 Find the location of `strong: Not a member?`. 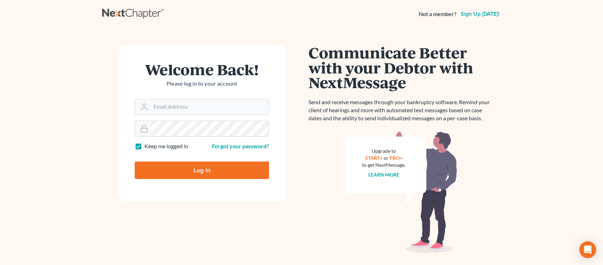

strong: Not a member? is located at coordinates (437, 14).